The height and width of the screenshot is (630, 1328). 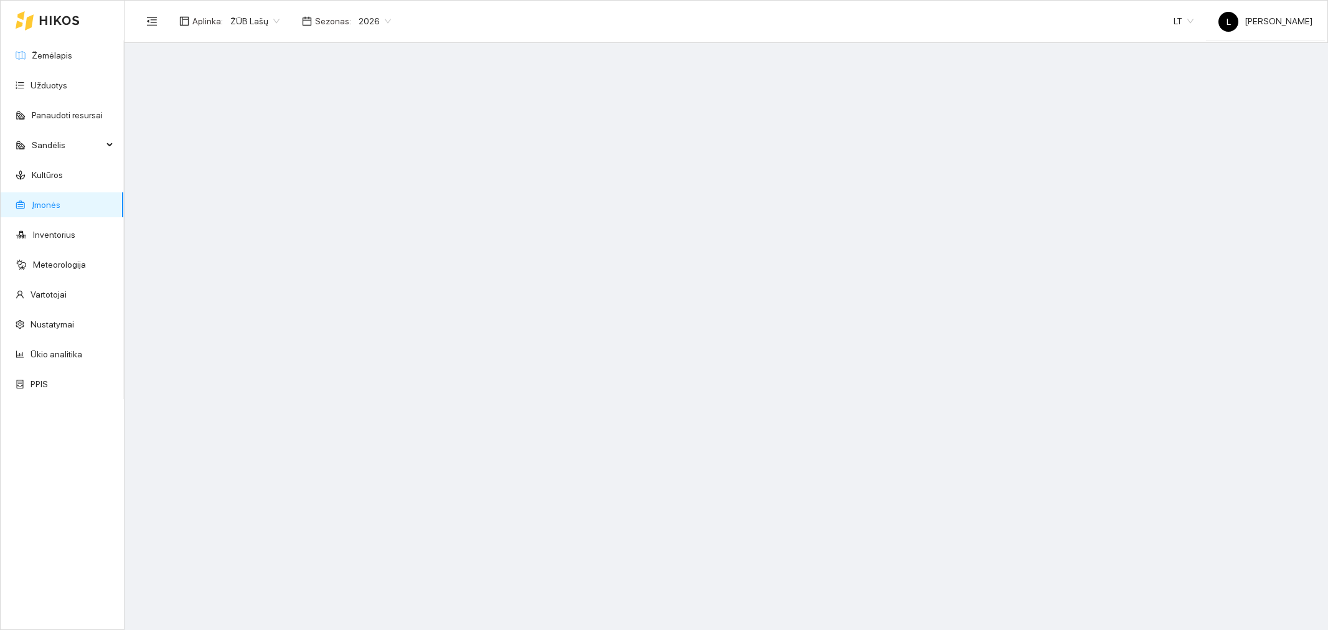 I want to click on a: Nustatymai, so click(x=52, y=324).